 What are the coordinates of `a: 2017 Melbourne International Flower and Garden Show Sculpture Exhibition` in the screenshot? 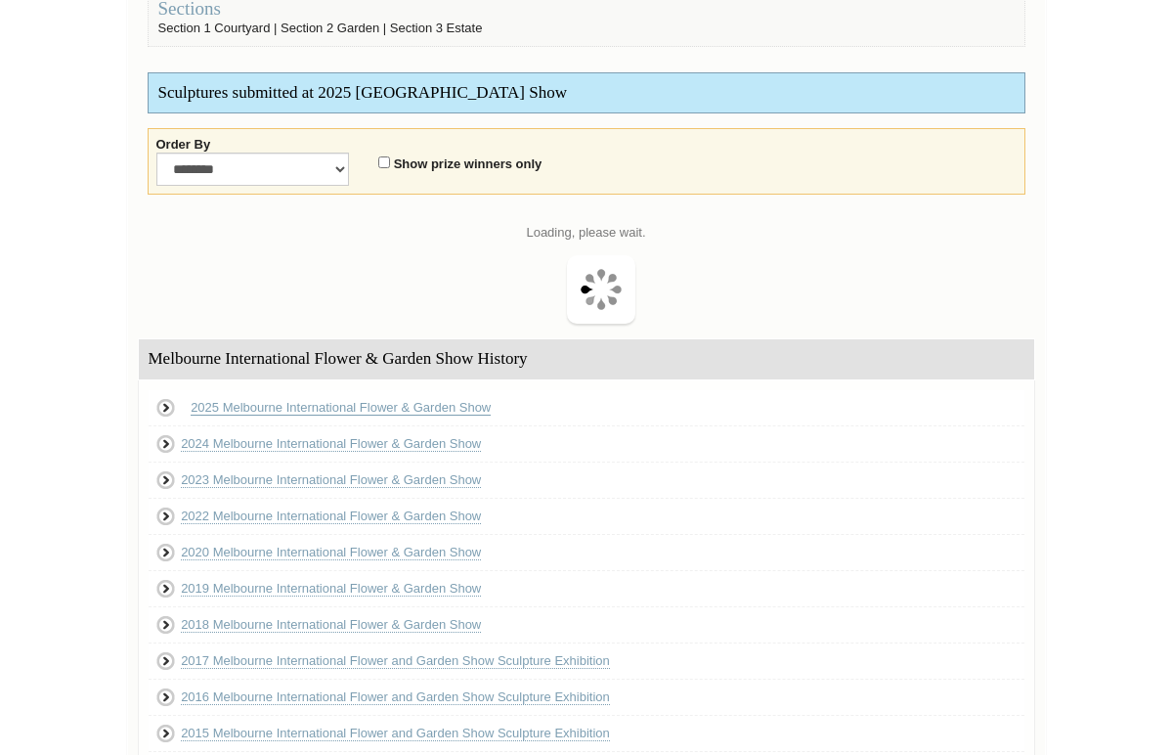 It's located at (395, 661).